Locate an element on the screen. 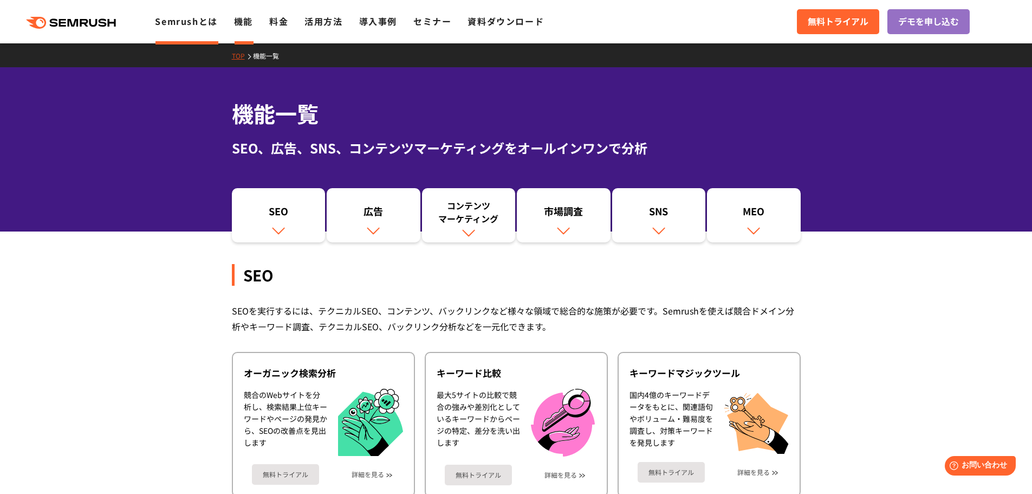  div: 最大5サイトの比較で競合の強みや差別化としているキーワードからページの特定、差分を洗い出します is located at coordinates (479, 422).